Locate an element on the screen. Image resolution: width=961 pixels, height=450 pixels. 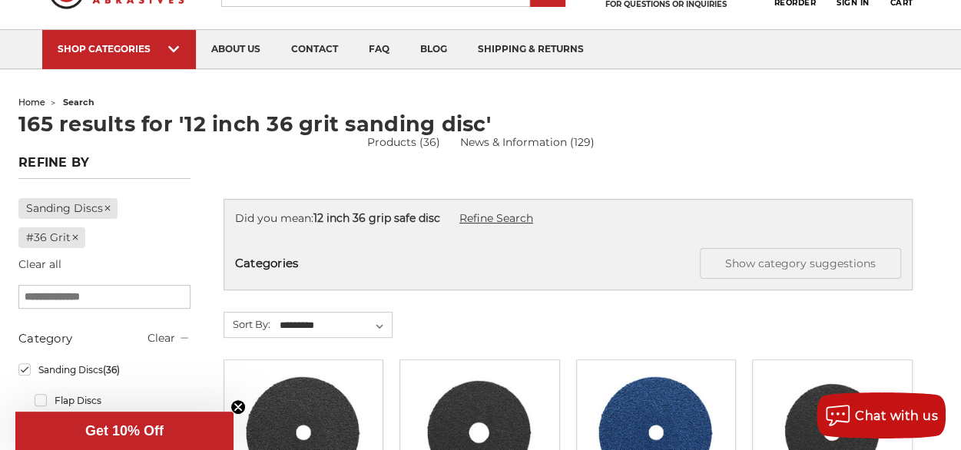
span: Chat with us is located at coordinates (897, 416).